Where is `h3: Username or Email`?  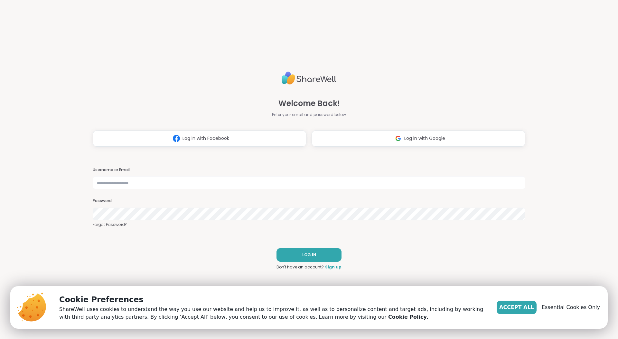
h3: Username or Email is located at coordinates (309, 170).